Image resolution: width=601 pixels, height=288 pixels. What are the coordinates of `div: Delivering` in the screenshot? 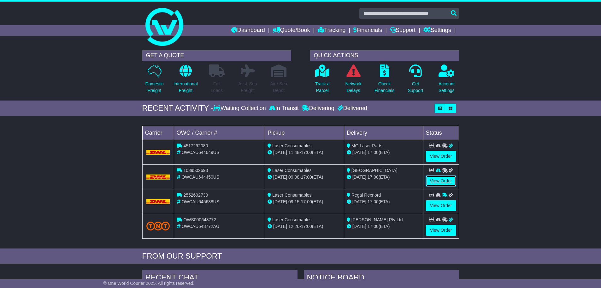 It's located at (318, 108).